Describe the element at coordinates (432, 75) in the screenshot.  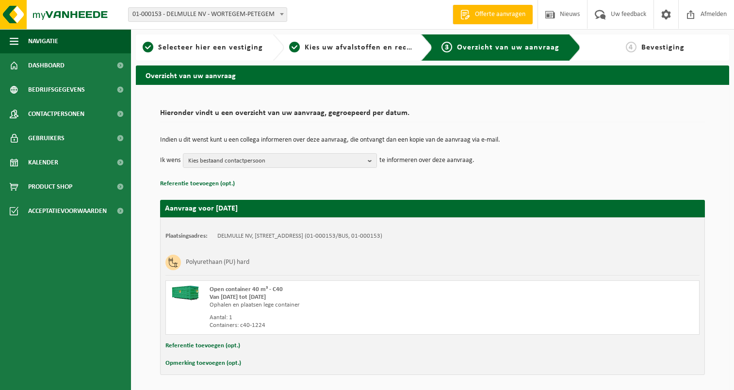
I see `h2: Overzicht van uw aanvraag` at that location.